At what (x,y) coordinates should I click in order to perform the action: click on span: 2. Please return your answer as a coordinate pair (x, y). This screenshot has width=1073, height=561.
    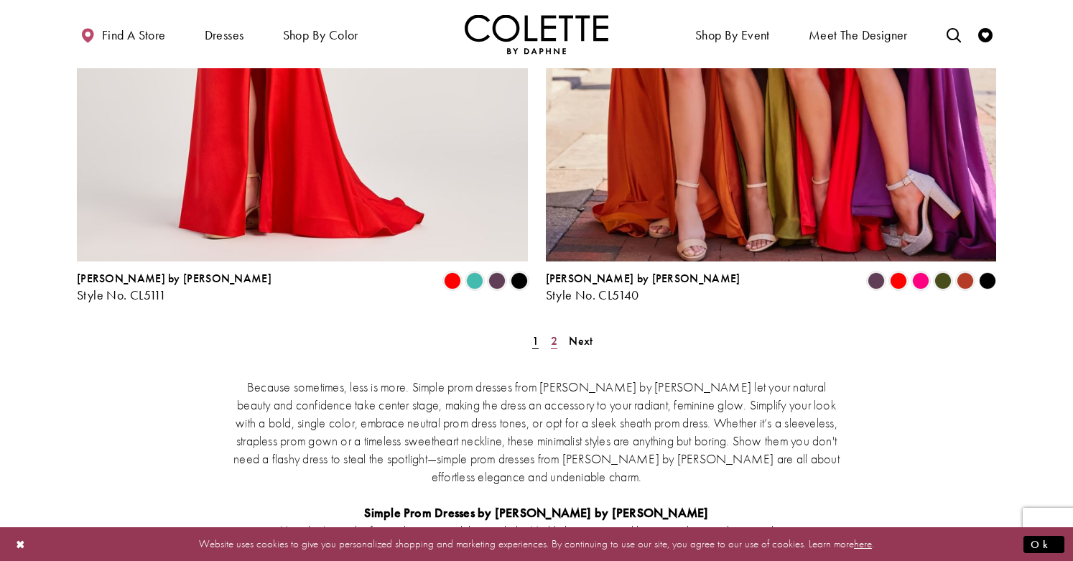
    Looking at the image, I should click on (554, 340).